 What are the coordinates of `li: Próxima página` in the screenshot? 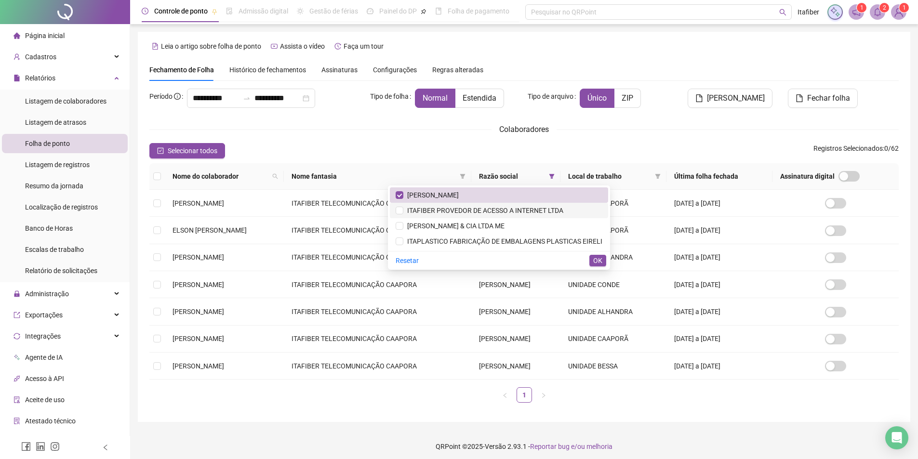 It's located at (543, 395).